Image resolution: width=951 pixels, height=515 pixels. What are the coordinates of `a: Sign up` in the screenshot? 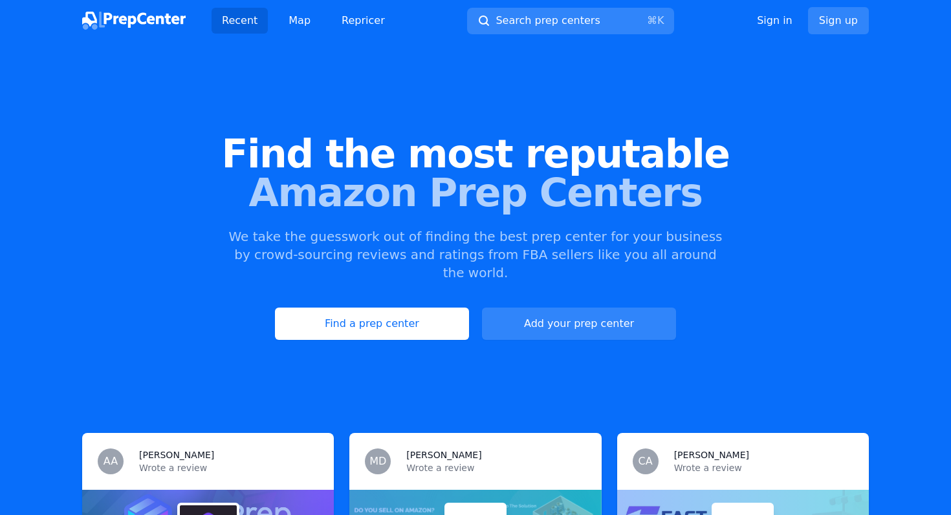 It's located at (838, 21).